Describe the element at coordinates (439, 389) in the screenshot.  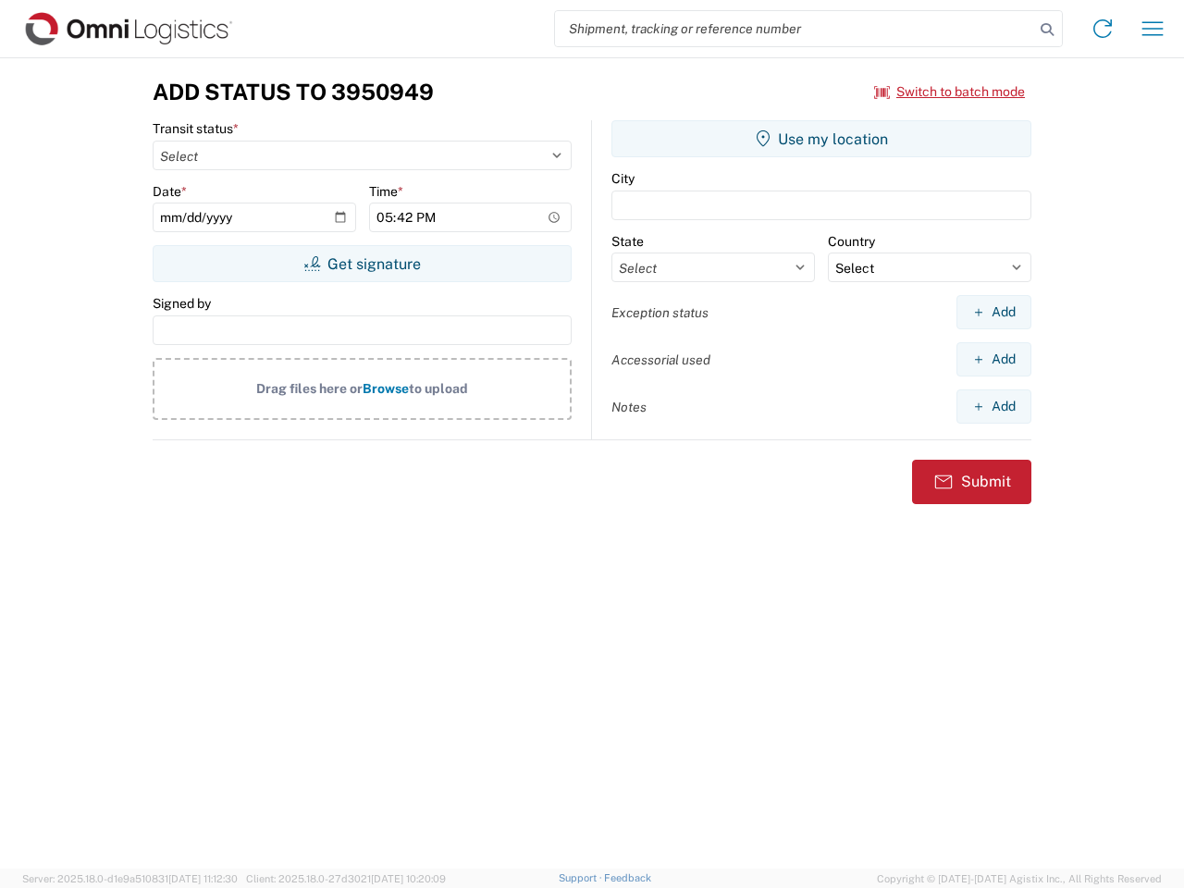
I see `span: to upload` at that location.